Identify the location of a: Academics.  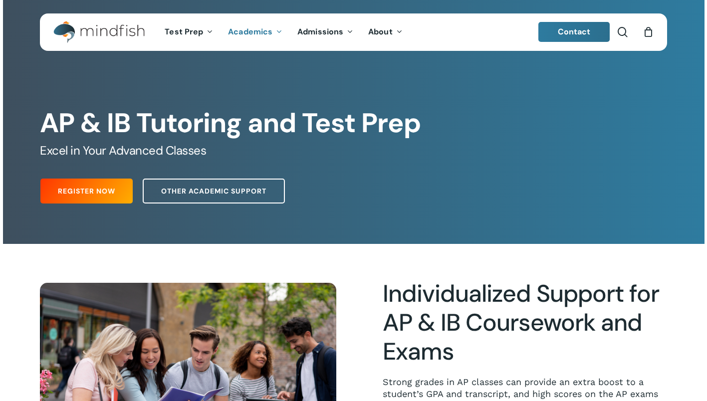
(255, 32).